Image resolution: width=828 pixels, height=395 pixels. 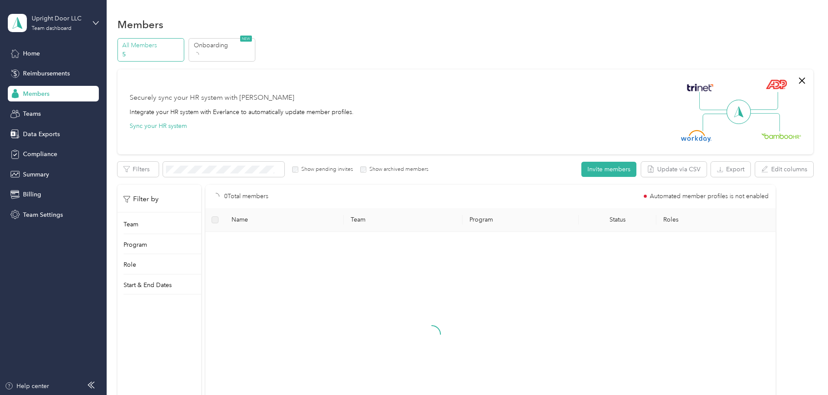 I want to click on span: Name, so click(x=284, y=219).